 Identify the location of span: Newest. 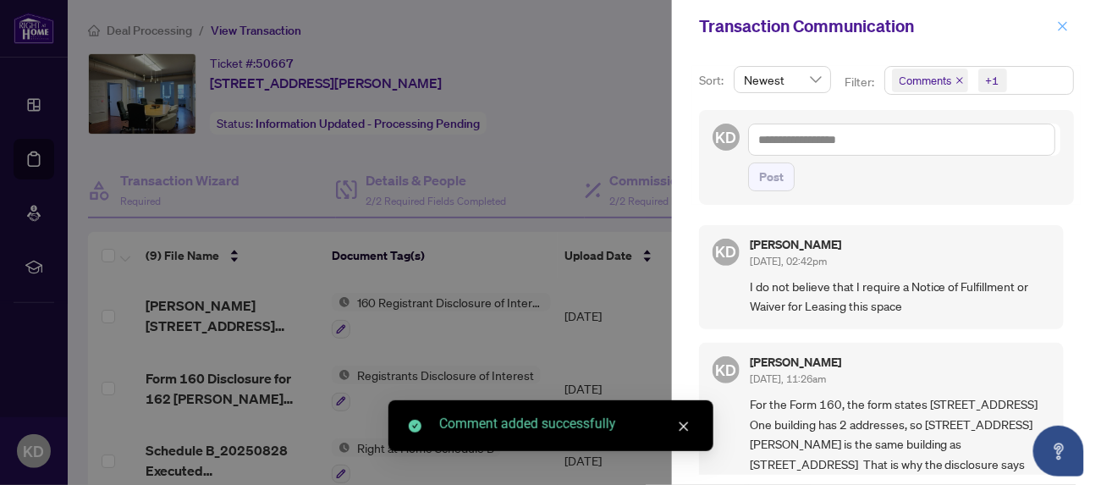
(782, 80).